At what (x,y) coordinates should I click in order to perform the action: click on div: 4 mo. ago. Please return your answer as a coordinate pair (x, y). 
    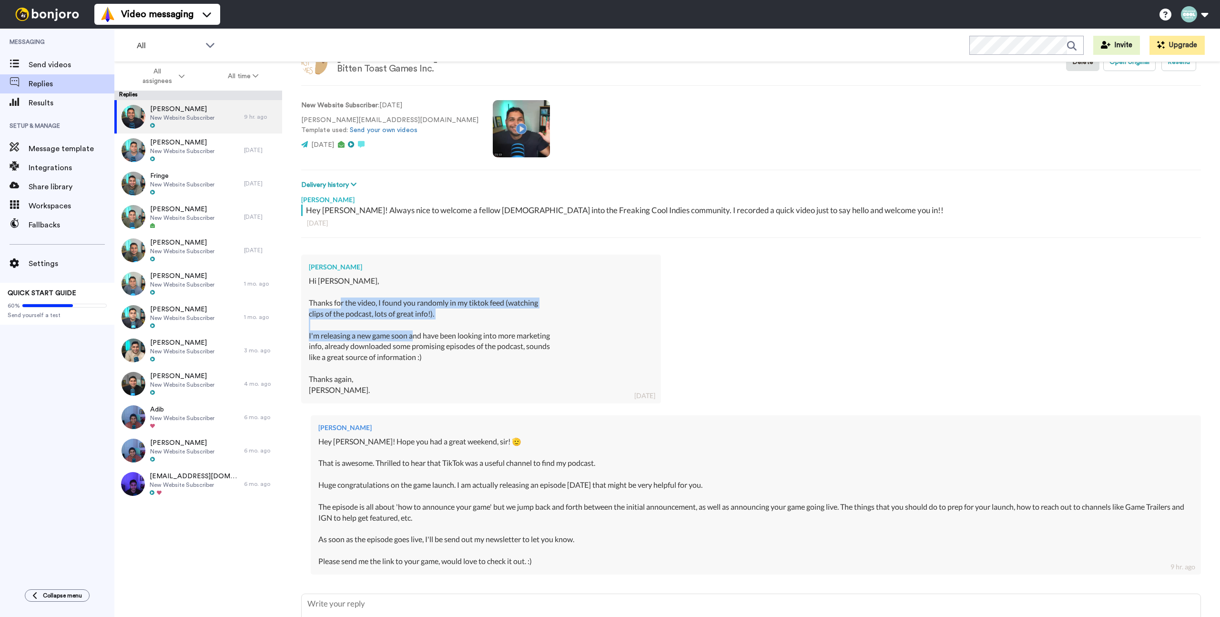
    Looking at the image, I should click on (261, 384).